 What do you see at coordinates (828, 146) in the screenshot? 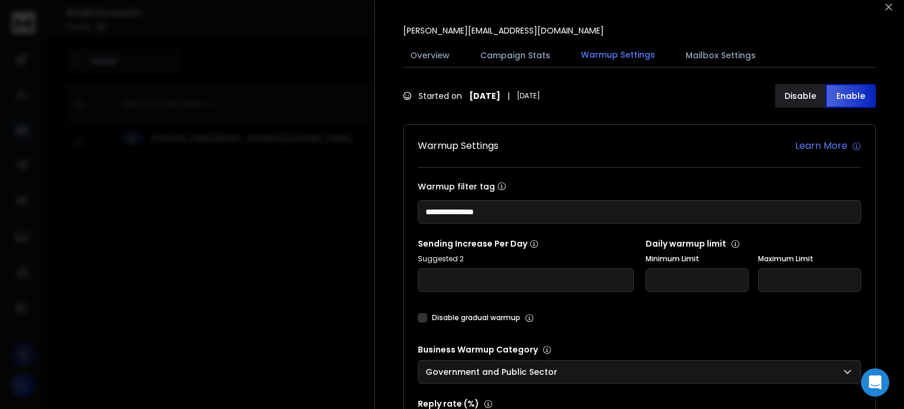
I see `a: Learn More` at bounding box center [828, 146].